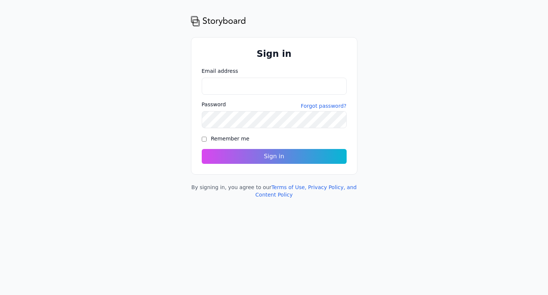  What do you see at coordinates (324, 106) in the screenshot?
I see `button: Forgot password?` at bounding box center [324, 106].